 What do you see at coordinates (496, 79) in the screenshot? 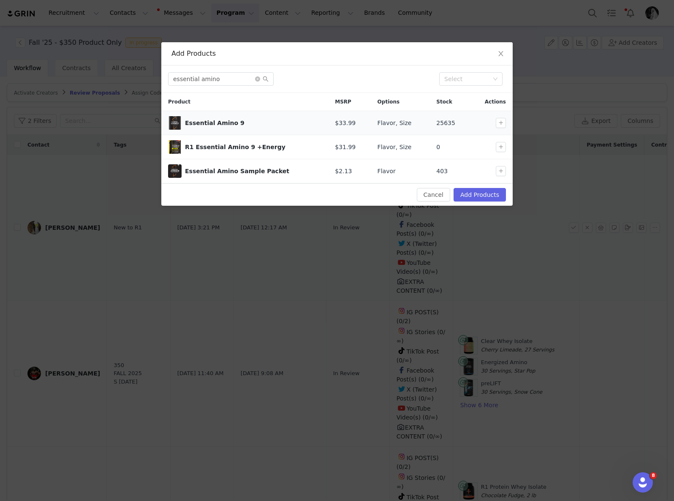
I see `i: icon: down` at bounding box center [496, 79].